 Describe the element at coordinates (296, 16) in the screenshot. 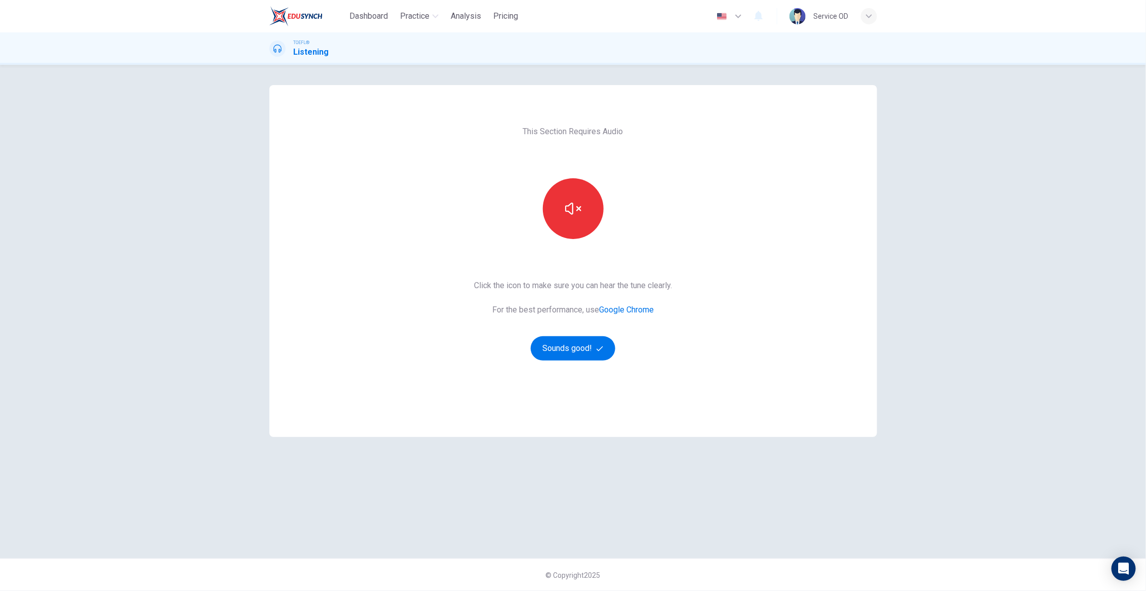

I see `img: EduSynch logo` at that location.